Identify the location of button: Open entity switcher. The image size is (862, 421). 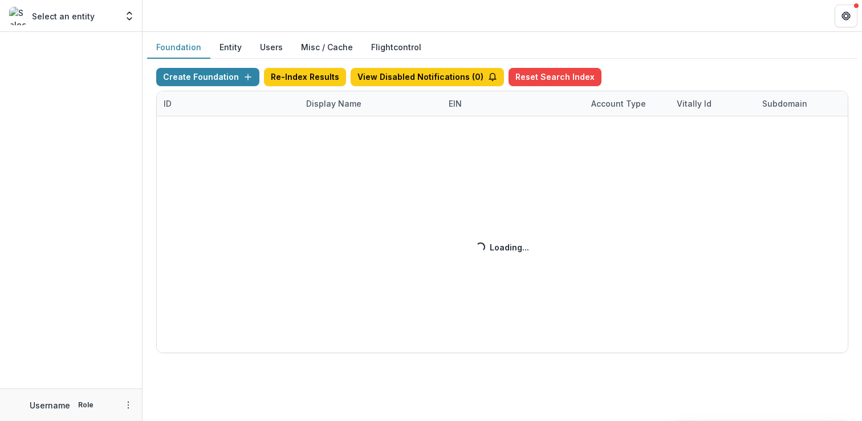
(129, 16).